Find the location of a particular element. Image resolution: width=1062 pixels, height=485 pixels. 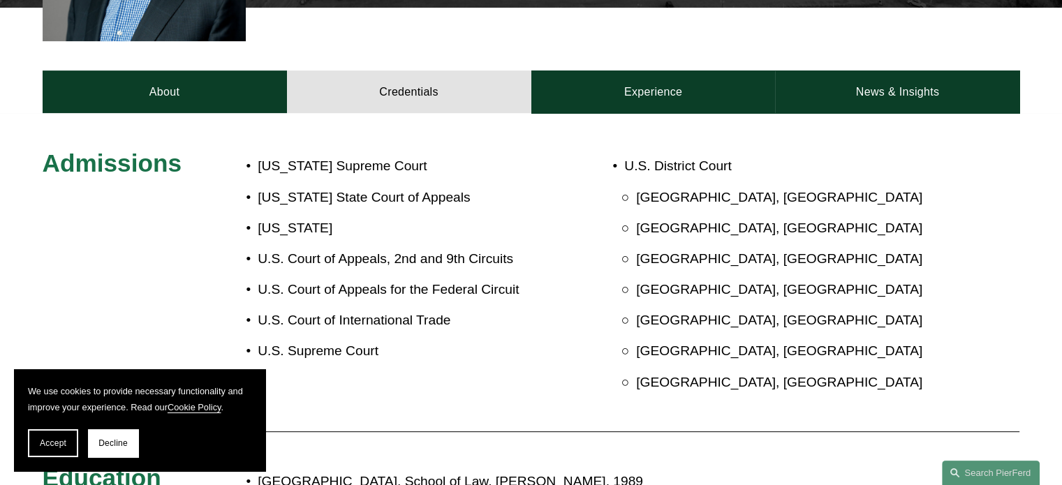

span: Decline is located at coordinates (113, 443).